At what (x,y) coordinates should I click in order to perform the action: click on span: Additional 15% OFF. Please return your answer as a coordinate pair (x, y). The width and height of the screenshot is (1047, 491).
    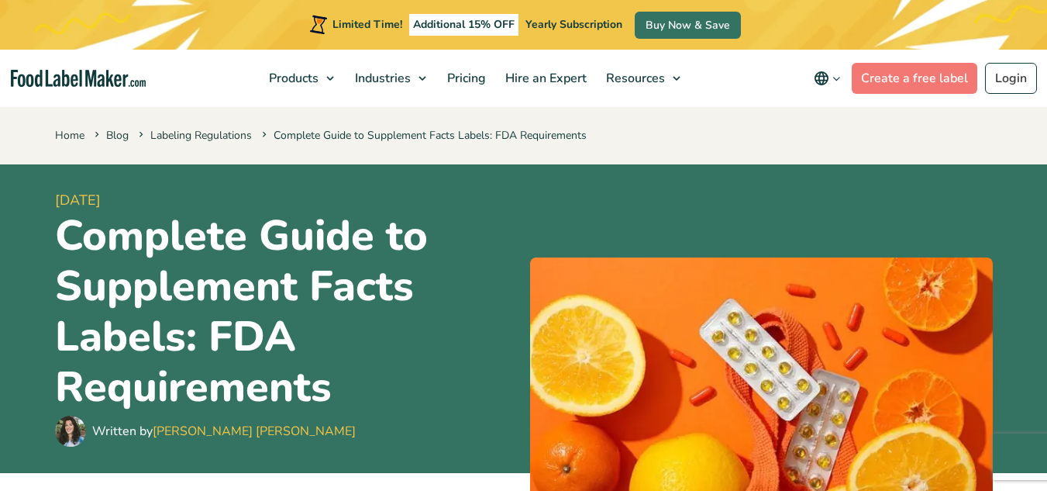
    Looking at the image, I should click on (463, 25).